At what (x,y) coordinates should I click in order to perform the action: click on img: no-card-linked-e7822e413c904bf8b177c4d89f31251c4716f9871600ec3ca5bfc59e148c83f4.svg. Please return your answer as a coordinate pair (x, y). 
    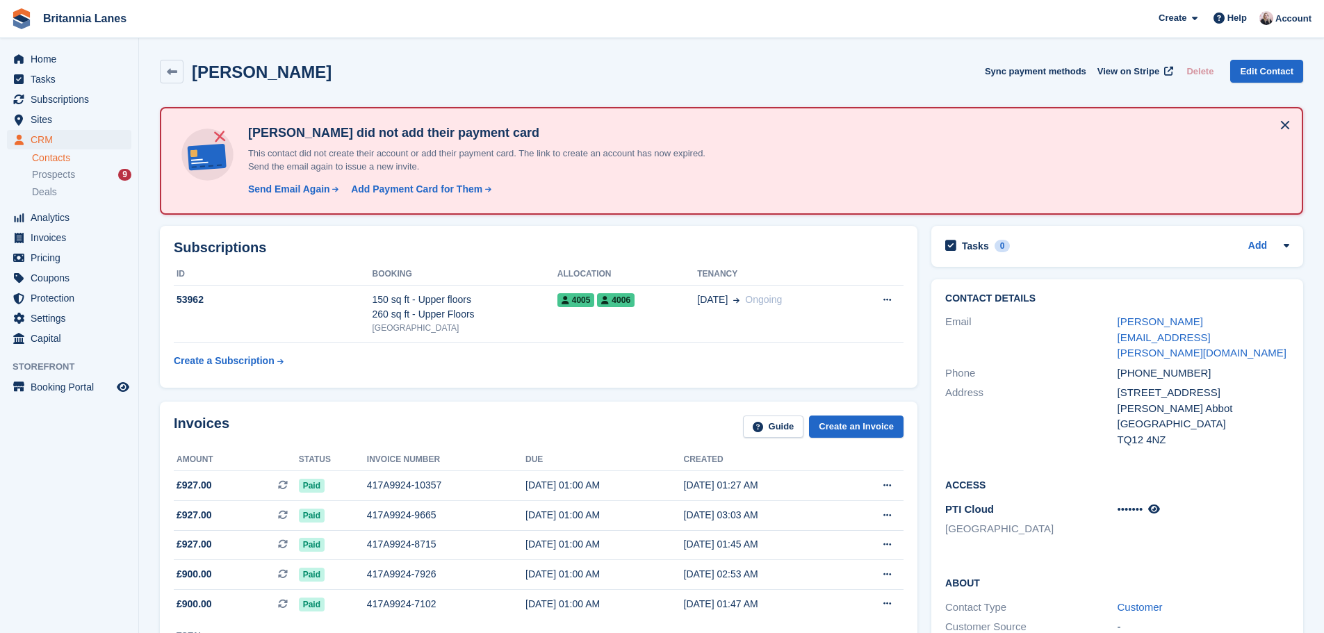
    Looking at the image, I should click on (207, 154).